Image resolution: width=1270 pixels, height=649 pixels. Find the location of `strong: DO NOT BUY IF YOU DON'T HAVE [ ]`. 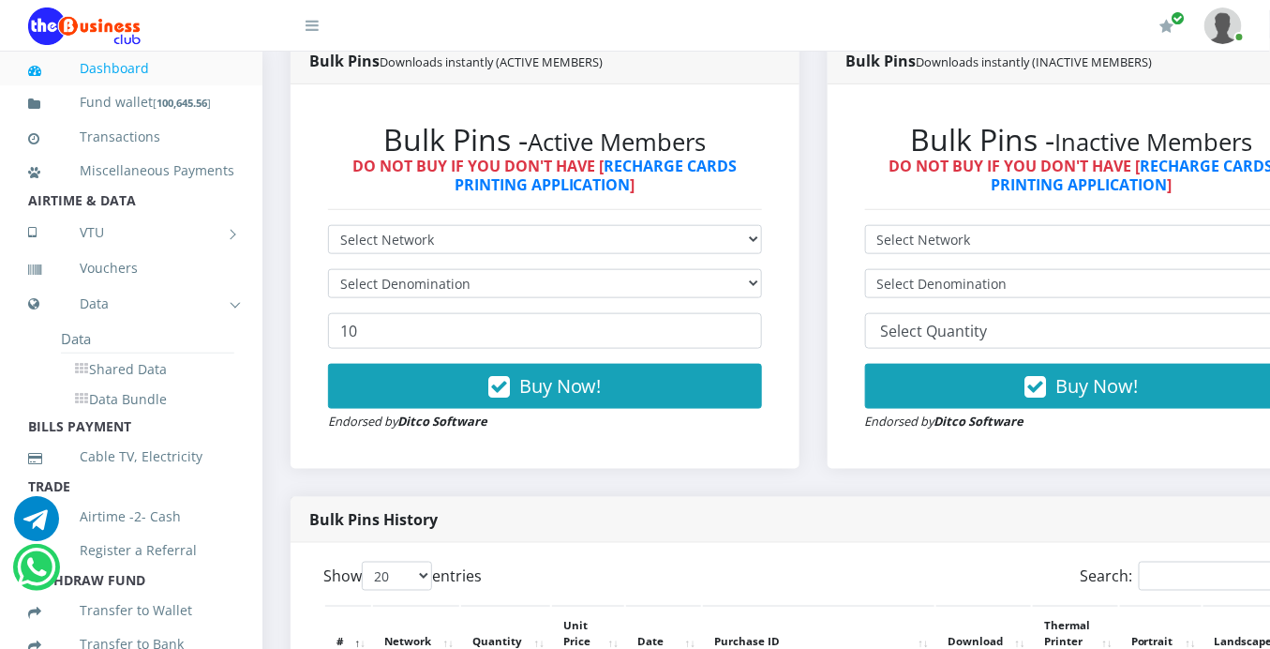

strong: DO NOT BUY IF YOU DON'T HAVE [ ] is located at coordinates (544, 174).